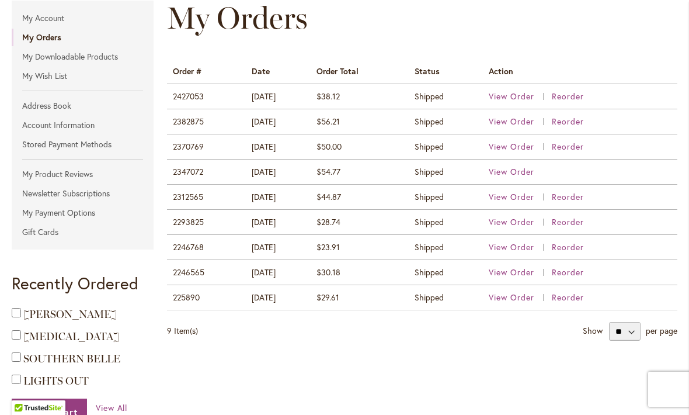  What do you see at coordinates (72, 359) in the screenshot?
I see `span: SOUTHERN BELLE` at bounding box center [72, 359].